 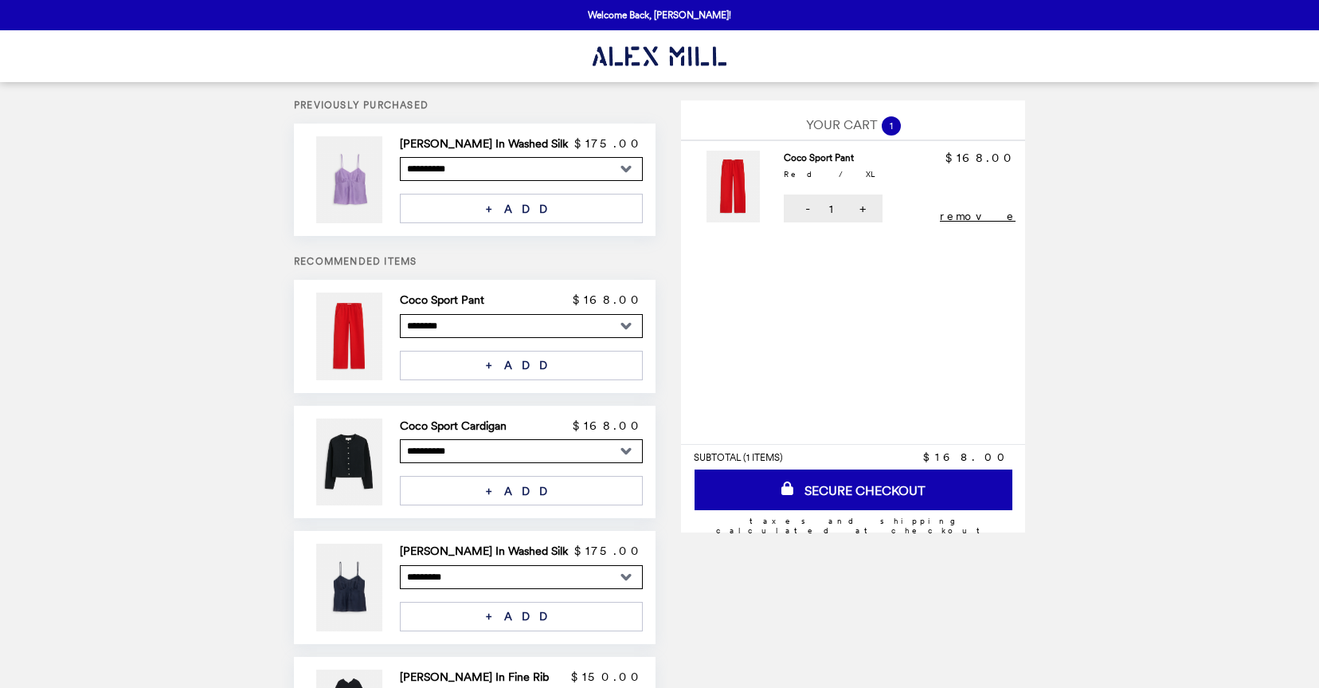 I want to click on h2: Coco Sport Cardigan, so click(x=457, y=425).